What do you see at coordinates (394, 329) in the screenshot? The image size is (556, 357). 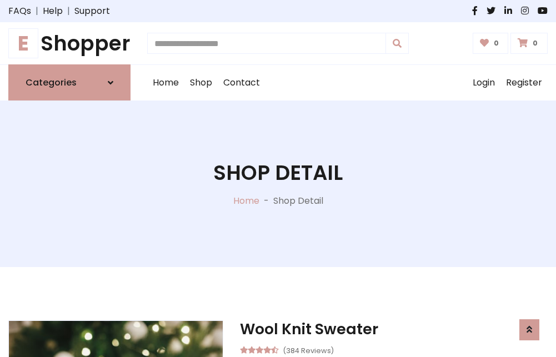 I see `h3: Wool Knit Sweater` at bounding box center [394, 329].